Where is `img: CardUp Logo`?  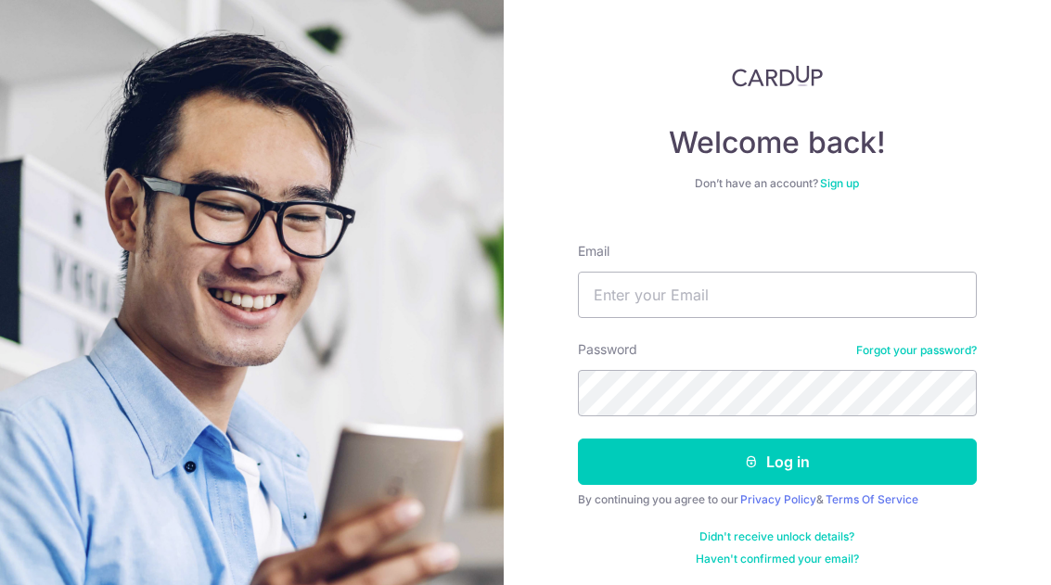
img: CardUp Logo is located at coordinates (777, 76).